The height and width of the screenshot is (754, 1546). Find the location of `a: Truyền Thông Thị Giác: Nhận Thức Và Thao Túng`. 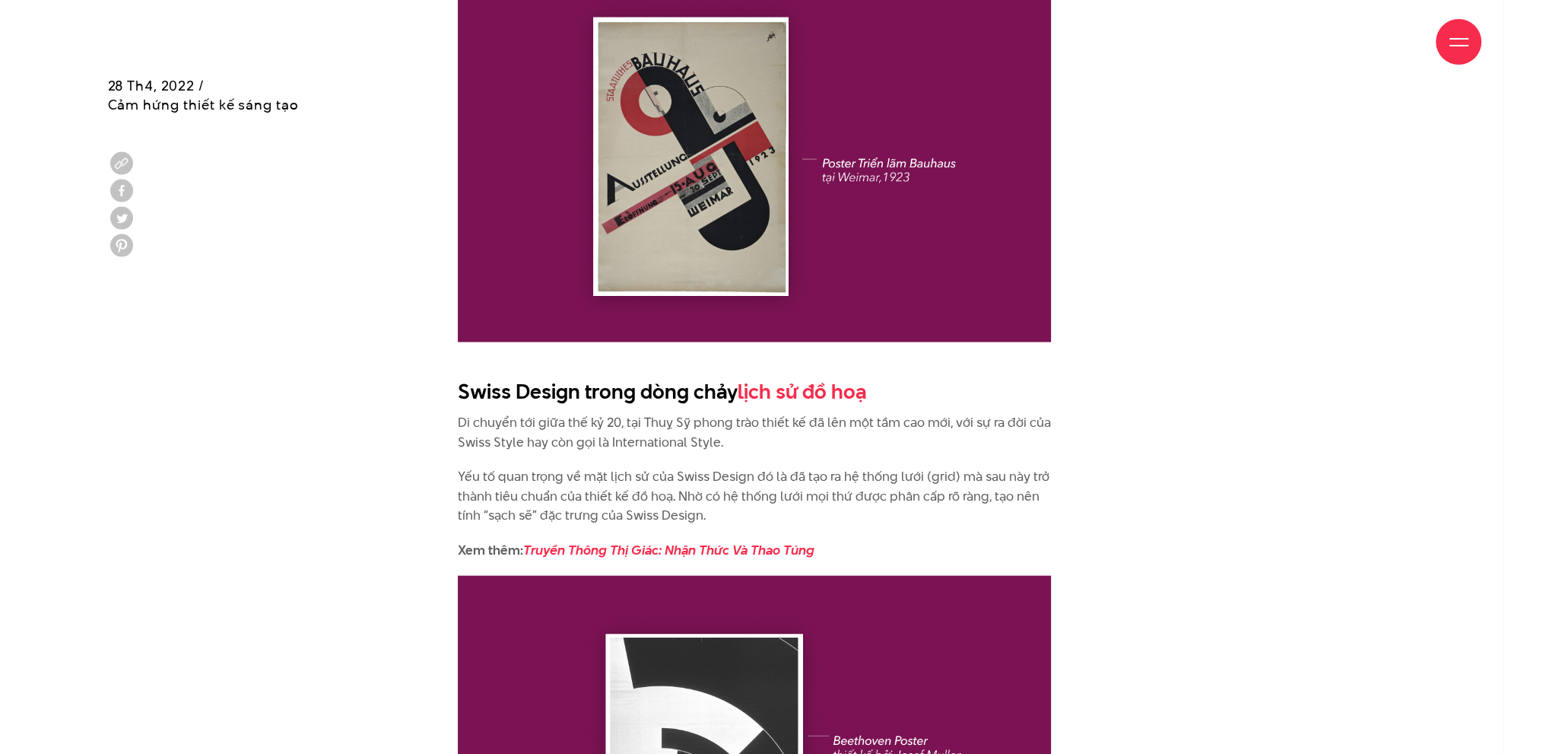

a: Truyền Thông Thị Giác: Nhận Thức Và Thao Túng is located at coordinates (669, 550).